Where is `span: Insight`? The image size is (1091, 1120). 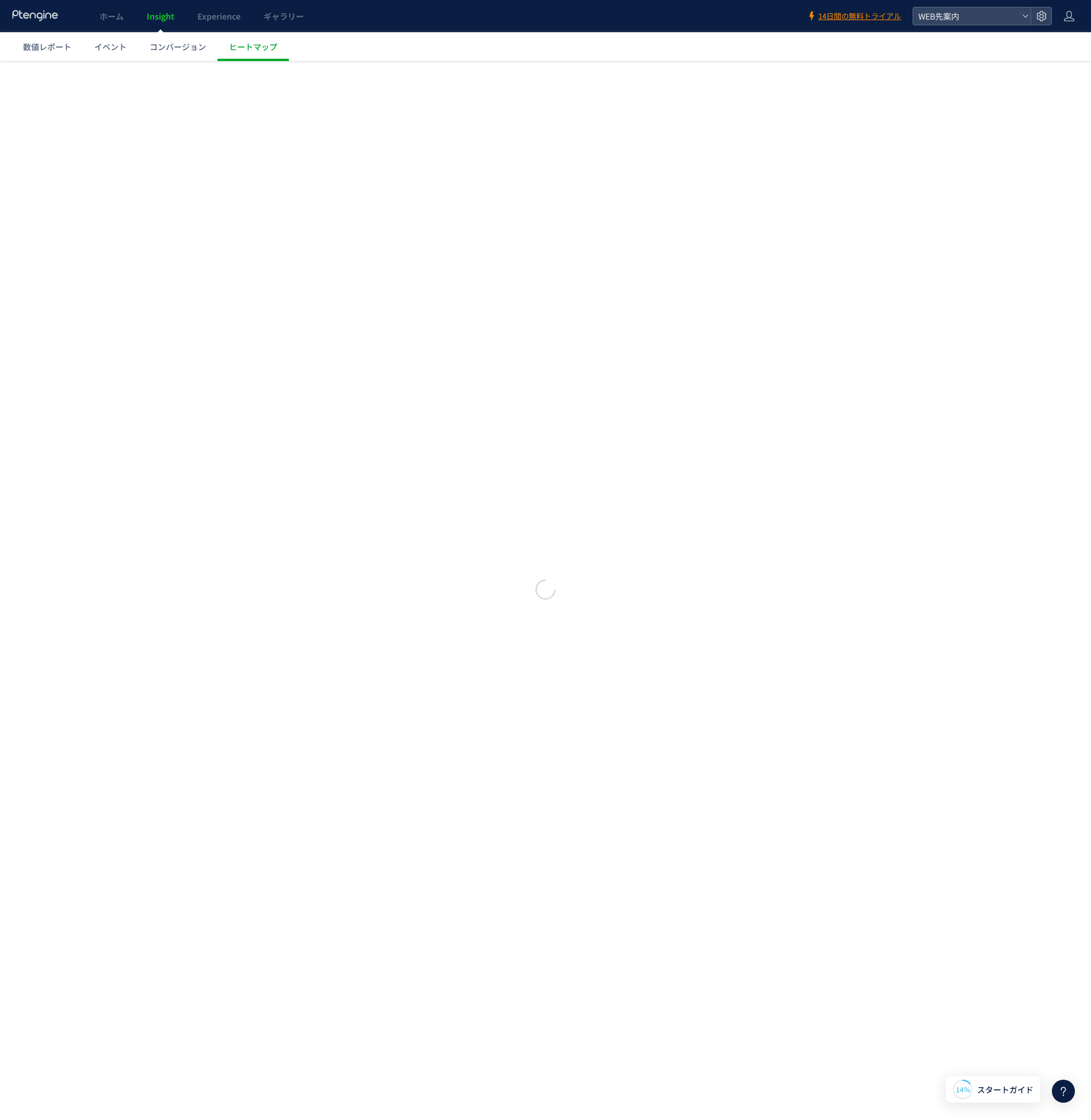
span: Insight is located at coordinates (161, 16).